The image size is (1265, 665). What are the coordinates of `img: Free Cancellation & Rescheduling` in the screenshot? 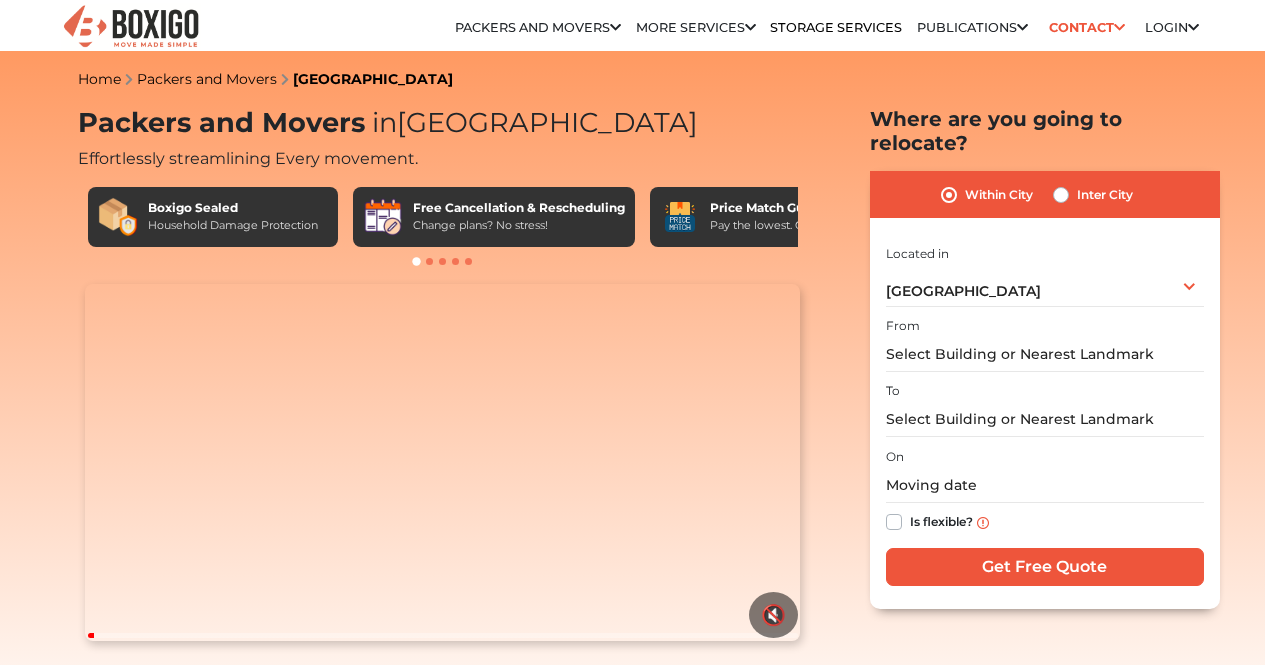 It's located at (383, 217).